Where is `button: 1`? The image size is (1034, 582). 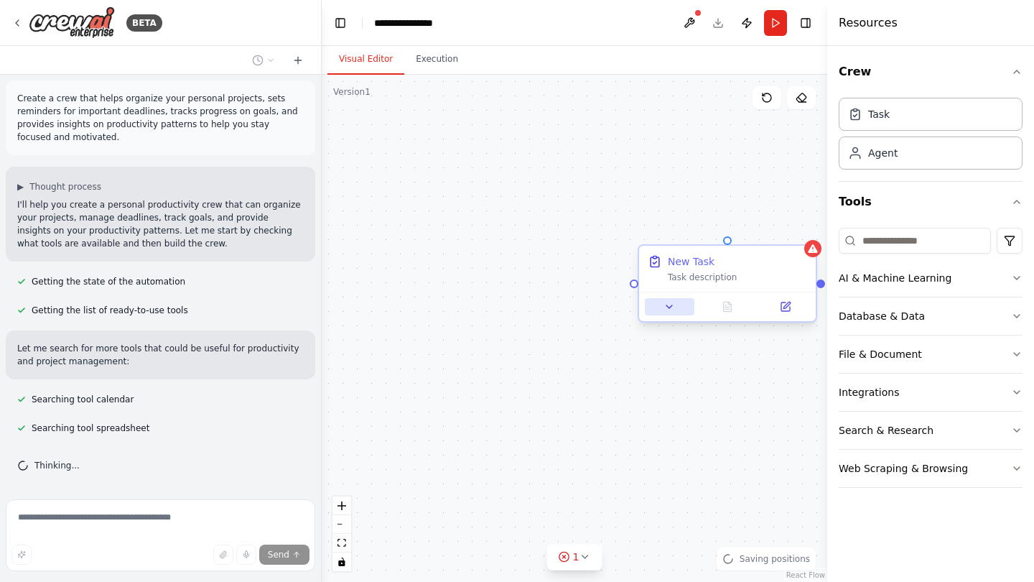
button: 1 is located at coordinates (575, 557).